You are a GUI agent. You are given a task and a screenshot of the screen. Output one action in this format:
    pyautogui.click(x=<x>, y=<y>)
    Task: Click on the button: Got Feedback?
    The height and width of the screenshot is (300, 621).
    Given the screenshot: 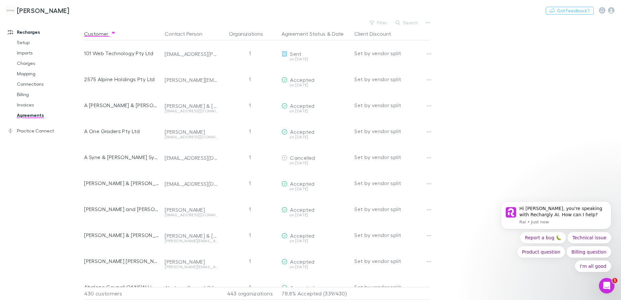 What is the action you would take?
    pyautogui.click(x=570, y=11)
    